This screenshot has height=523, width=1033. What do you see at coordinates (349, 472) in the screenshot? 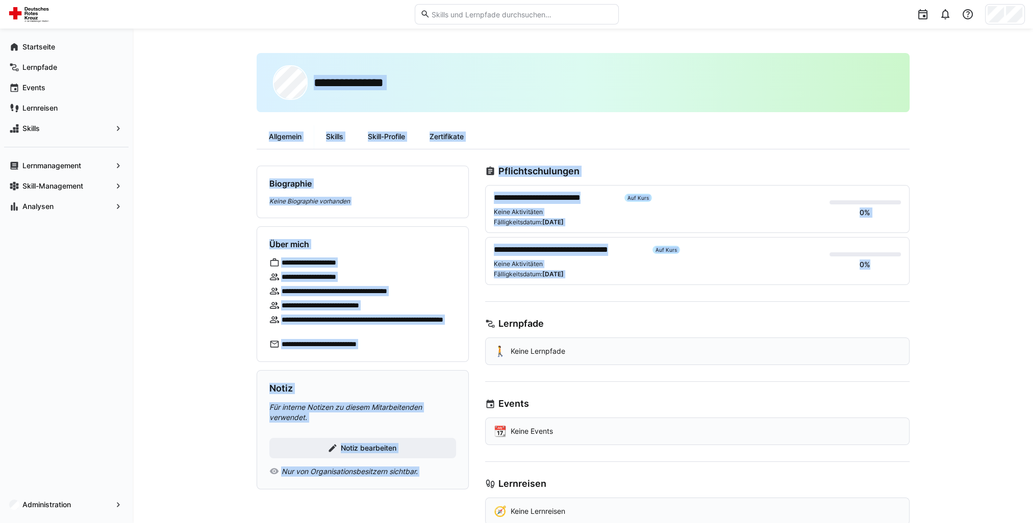
I see `span: Nur von Organisationsbesitzern sichtbar.` at bounding box center [349, 472].